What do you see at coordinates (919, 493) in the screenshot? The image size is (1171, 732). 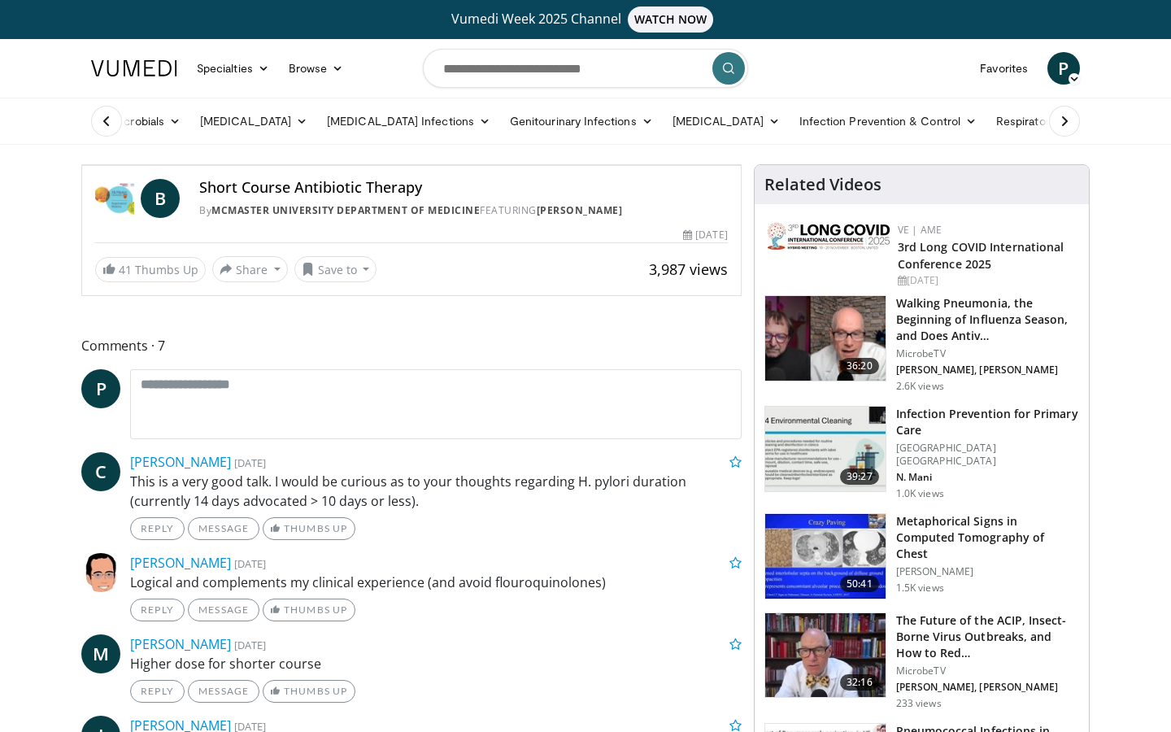 I see `p: 1.0K views` at bounding box center [919, 493].